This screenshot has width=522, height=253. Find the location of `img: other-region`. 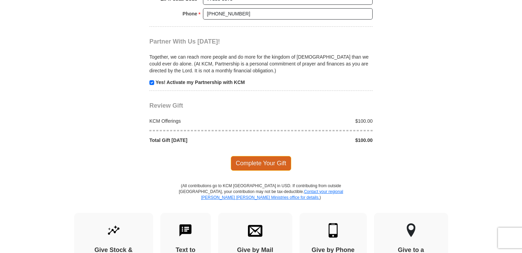

img: other-region is located at coordinates (411, 231).